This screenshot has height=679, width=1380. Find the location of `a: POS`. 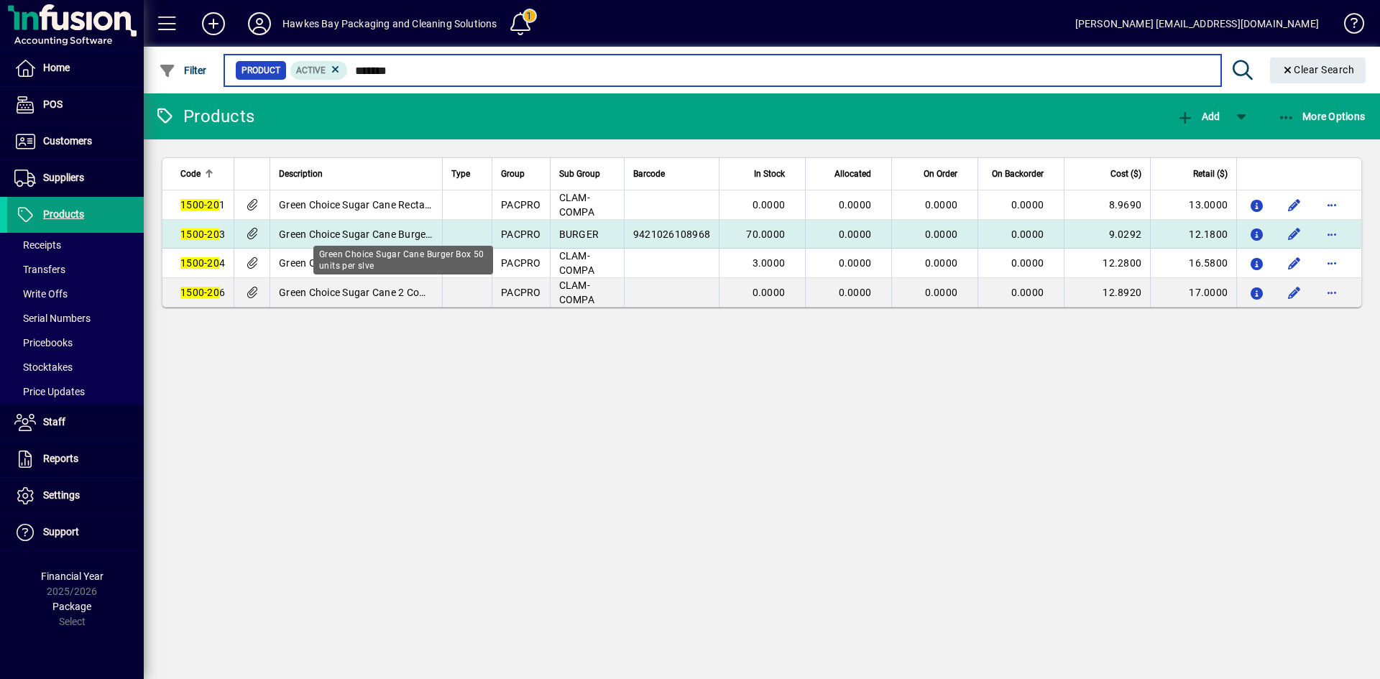

a: POS is located at coordinates (75, 105).